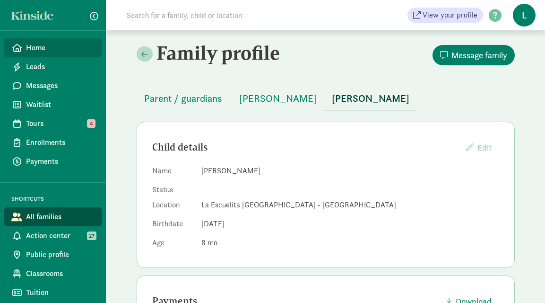  What do you see at coordinates (53, 105) in the screenshot?
I see `a: Waitlist` at bounding box center [53, 105].